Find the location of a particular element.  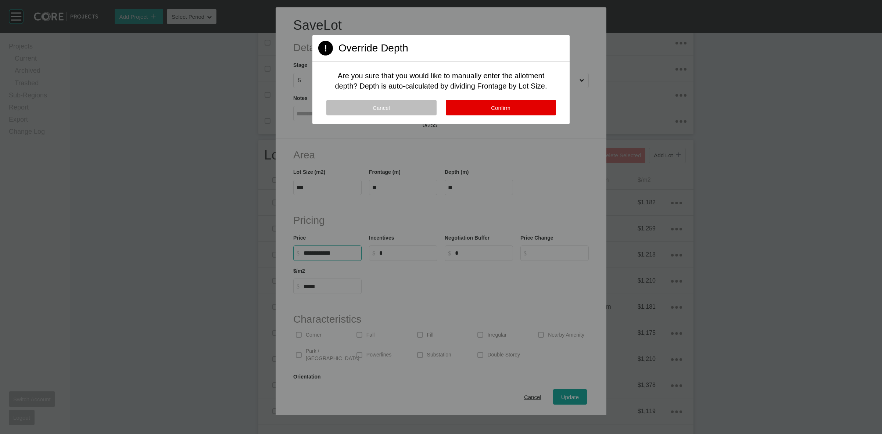

button: Confirm is located at coordinates (501, 108).